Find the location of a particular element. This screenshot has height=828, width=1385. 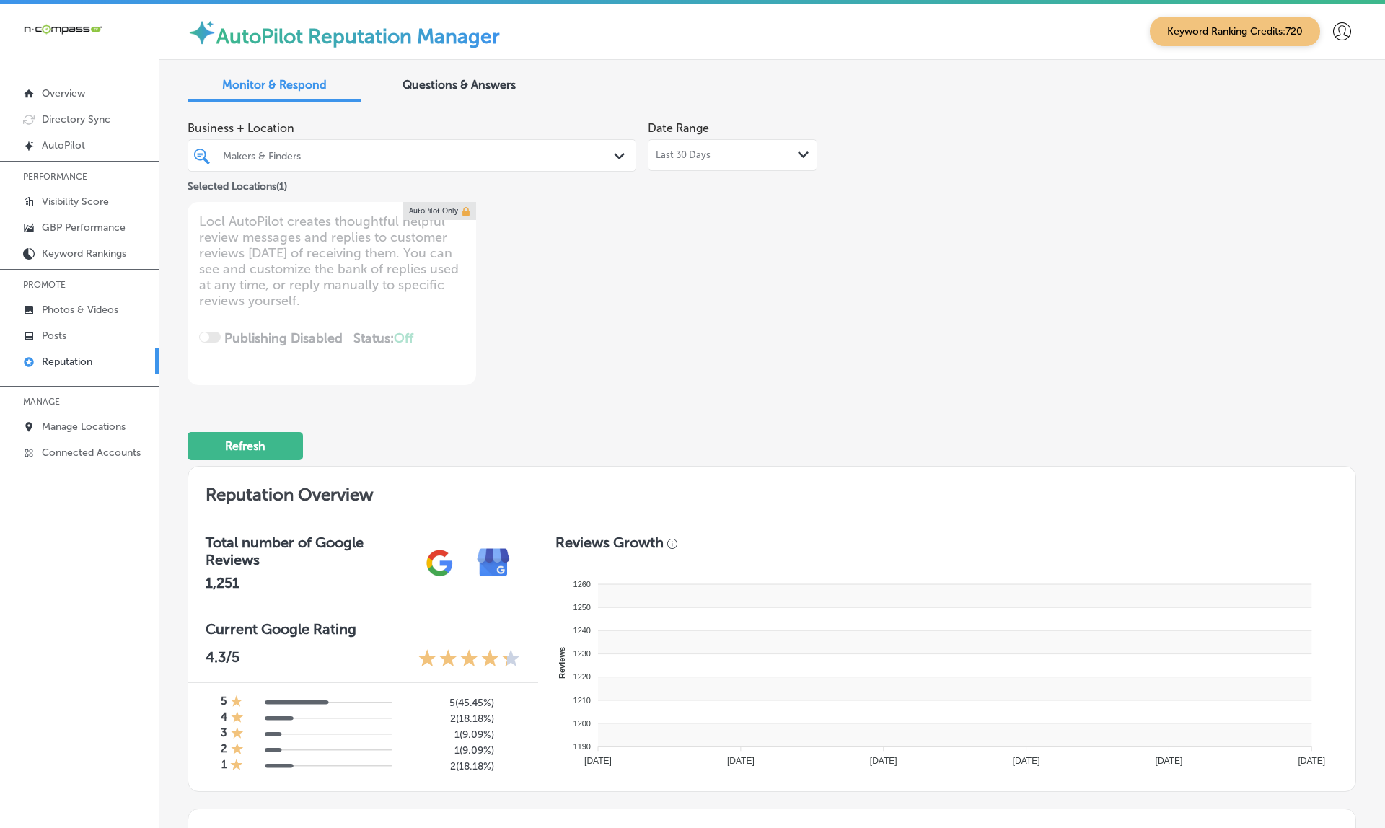

div: 4.3 Stars is located at coordinates (469, 659).